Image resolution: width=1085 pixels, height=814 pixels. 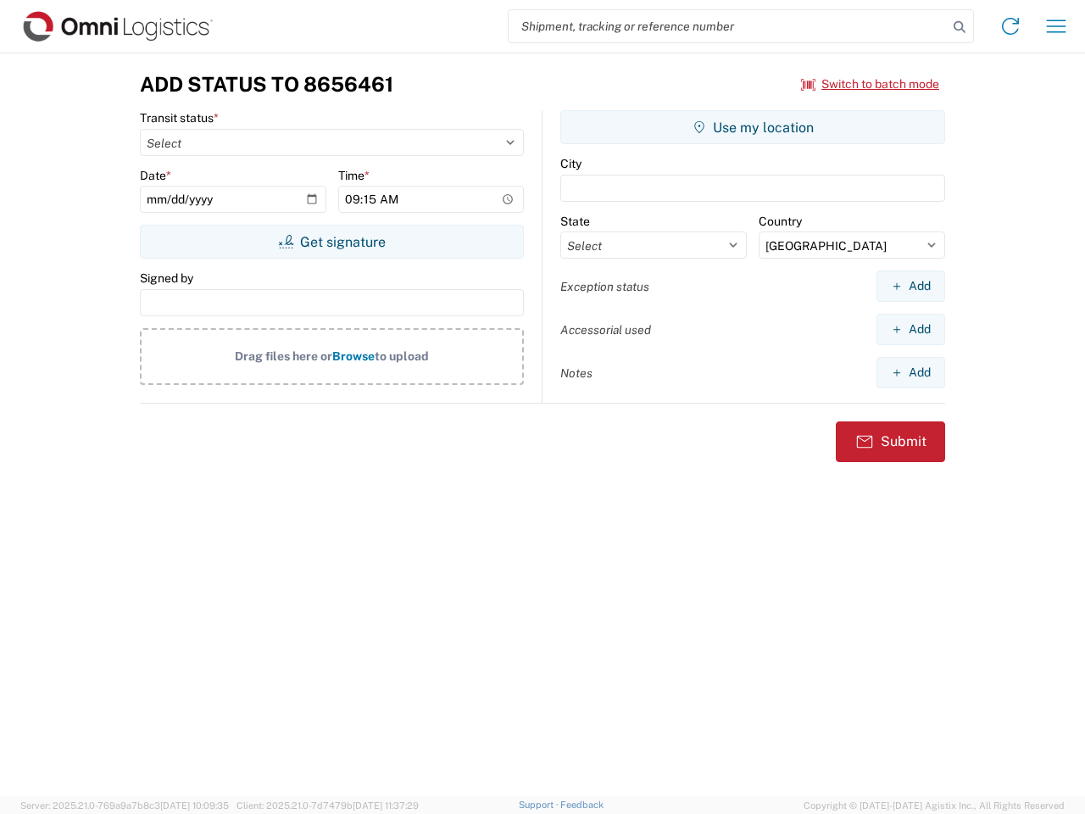 I want to click on a: Support, so click(x=540, y=804).